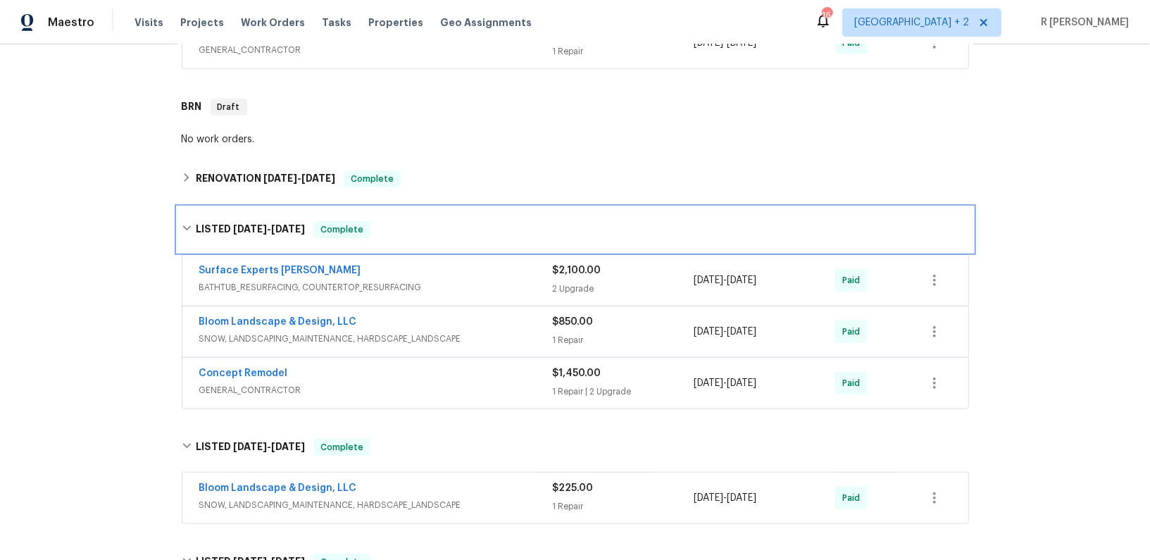 This screenshot has height=560, width=1150. Describe the element at coordinates (376, 287) in the screenshot. I see `span: BATHTUB_RESURFACING, COUNTERTOP_RESURFACING` at that location.